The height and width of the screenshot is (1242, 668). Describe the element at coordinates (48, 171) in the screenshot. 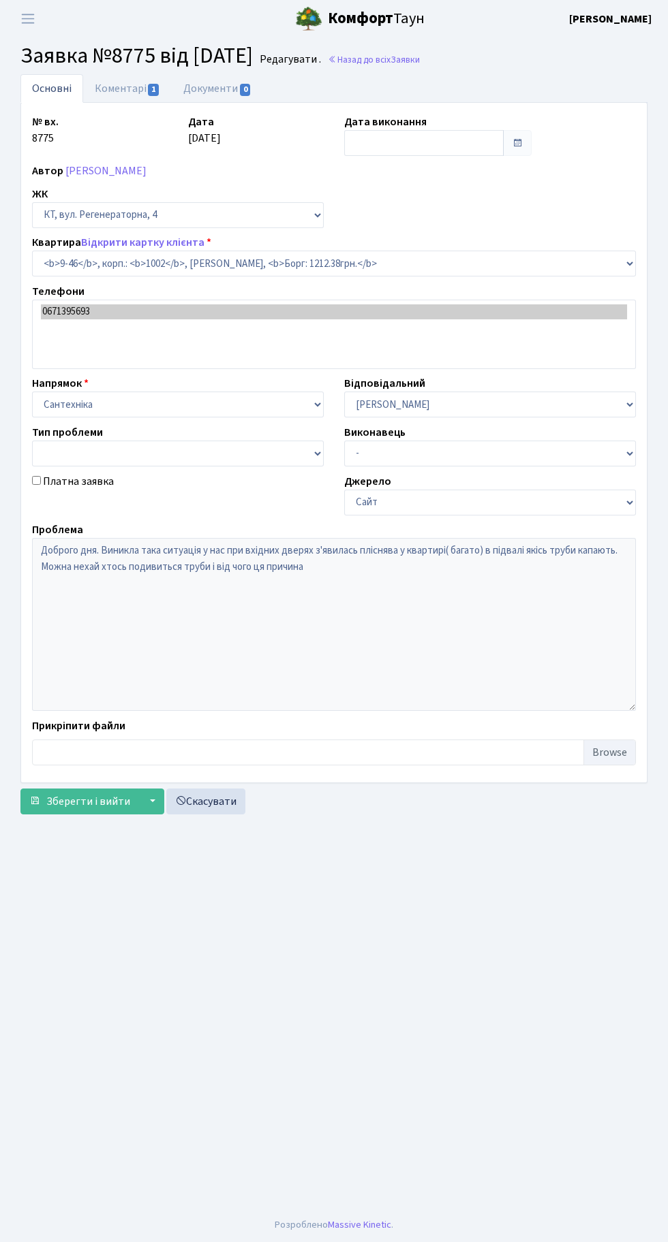

I see `label: Автор` at that location.